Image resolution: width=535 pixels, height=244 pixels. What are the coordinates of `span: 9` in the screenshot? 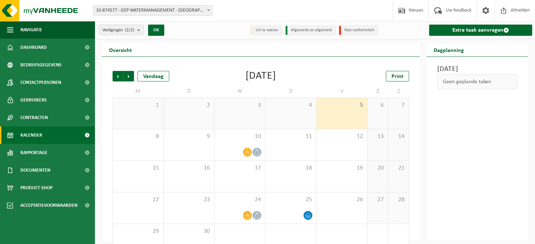 It's located at (189, 137).